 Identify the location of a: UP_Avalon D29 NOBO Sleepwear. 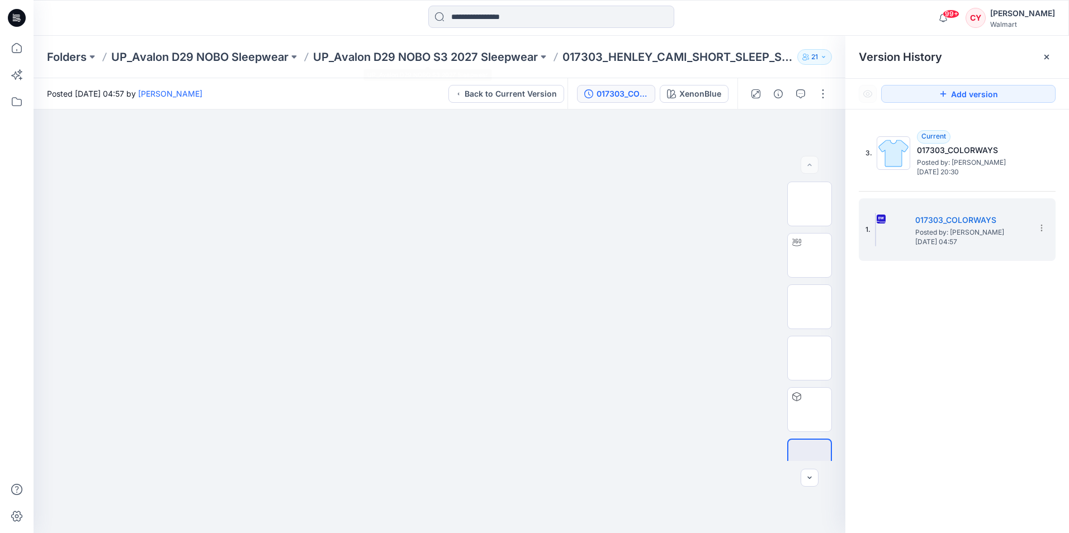
(200, 57).